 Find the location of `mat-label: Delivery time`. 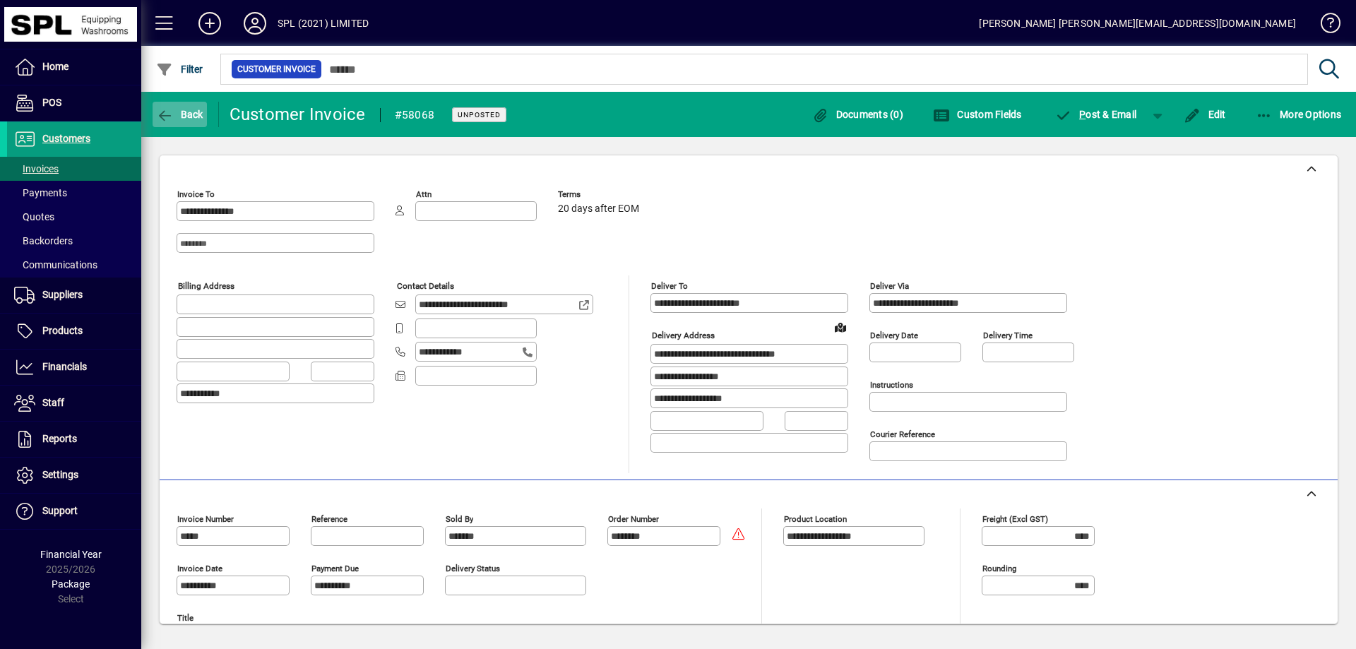

mat-label: Delivery time is located at coordinates (1008, 335).